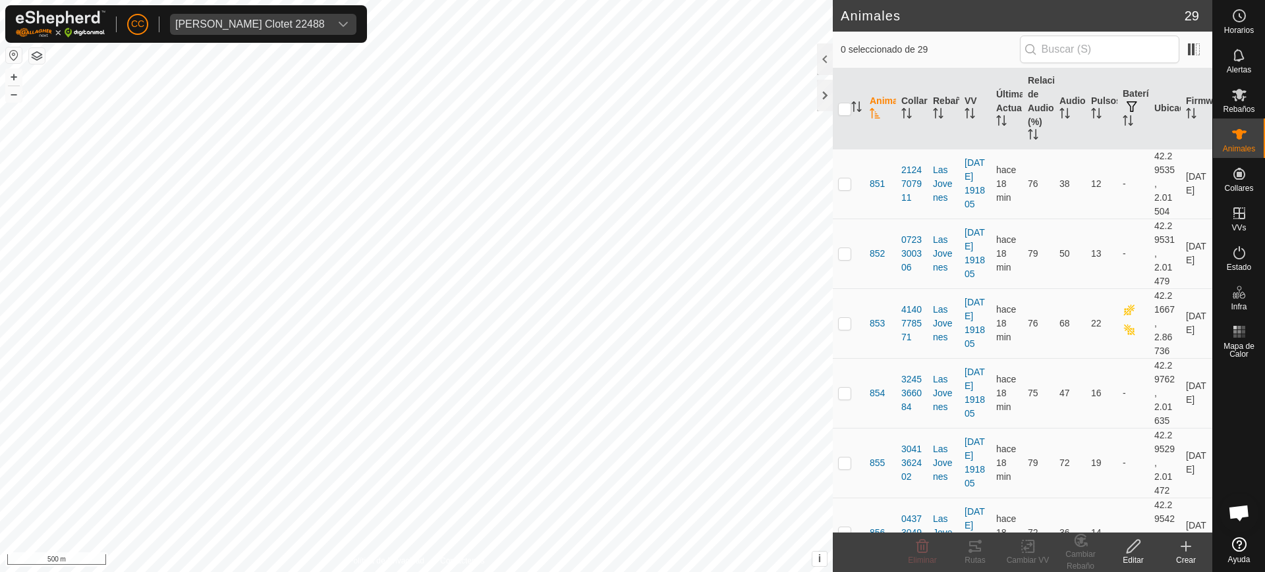 Image resolution: width=1265 pixels, height=572 pixels. Describe the element at coordinates (1133, 561) in the screenshot. I see `div: Editar` at that location.